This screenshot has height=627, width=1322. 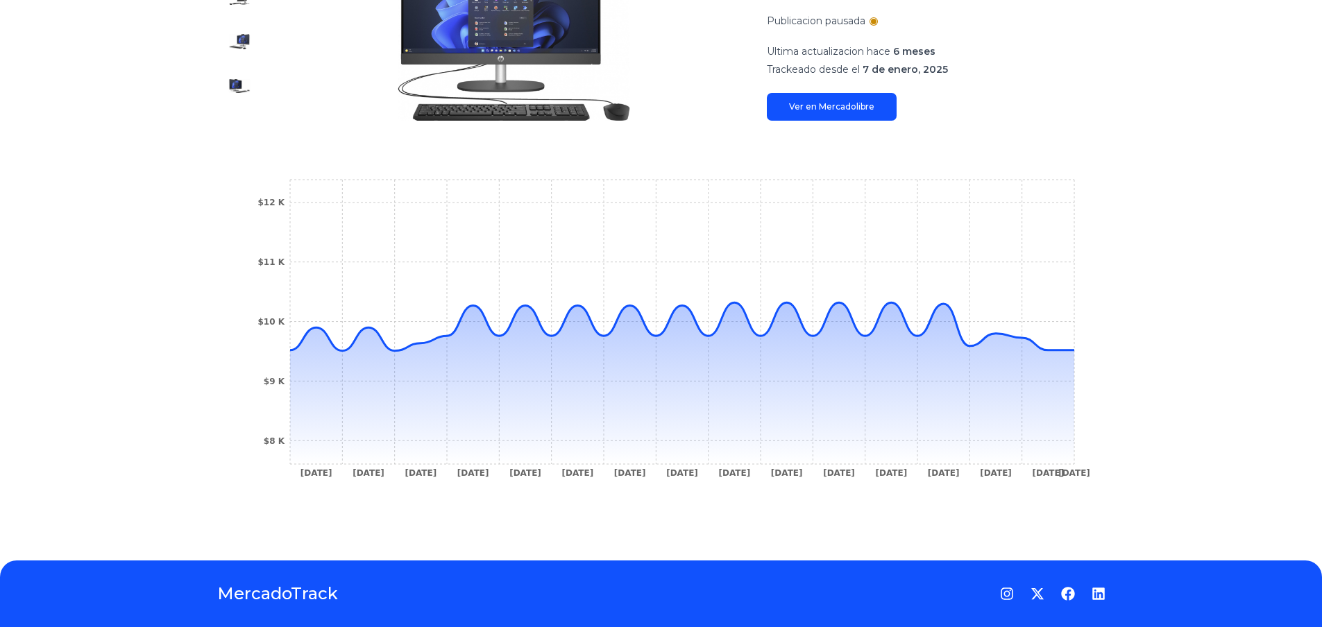 I want to click on a: Ver en Mercadolibre, so click(x=831, y=107).